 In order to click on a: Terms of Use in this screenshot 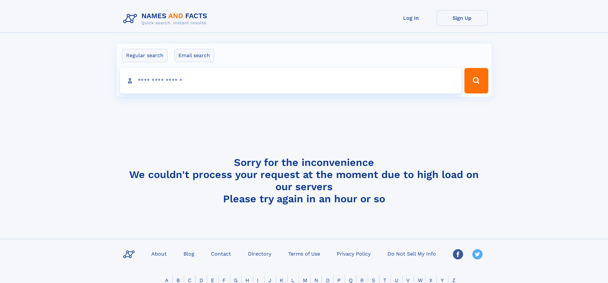, I will do `click(304, 253)`.